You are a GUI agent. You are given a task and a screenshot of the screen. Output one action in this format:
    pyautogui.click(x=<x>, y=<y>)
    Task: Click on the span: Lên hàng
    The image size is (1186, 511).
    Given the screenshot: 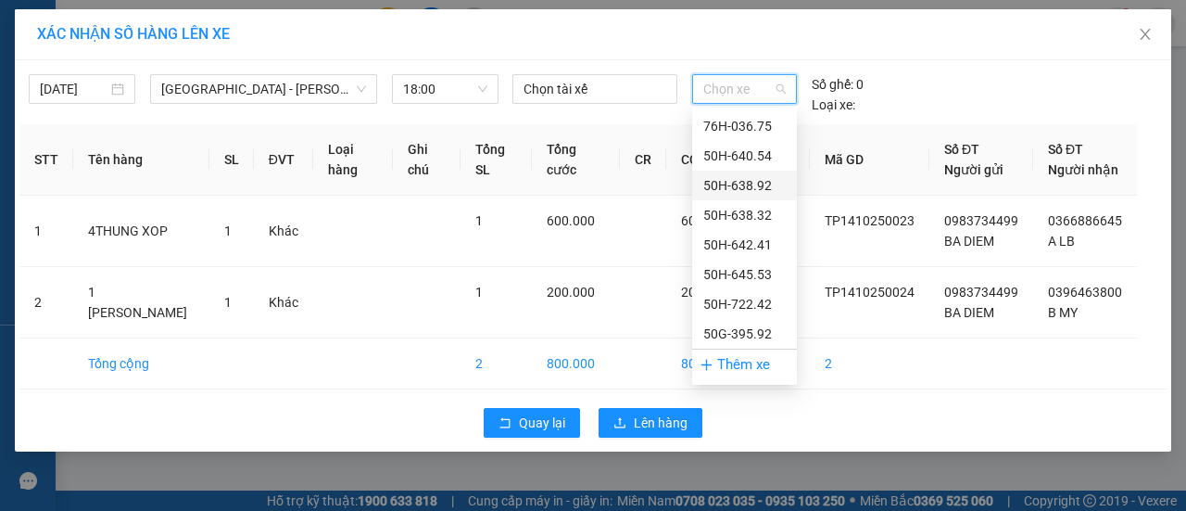 What is the action you would take?
    pyautogui.click(x=661, y=423)
    